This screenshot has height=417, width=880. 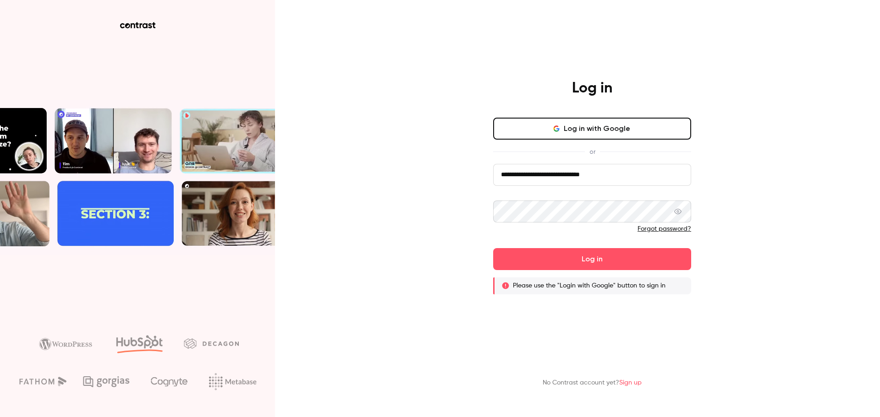 What do you see at coordinates (592, 129) in the screenshot?
I see `button: Log in with Google` at bounding box center [592, 129].